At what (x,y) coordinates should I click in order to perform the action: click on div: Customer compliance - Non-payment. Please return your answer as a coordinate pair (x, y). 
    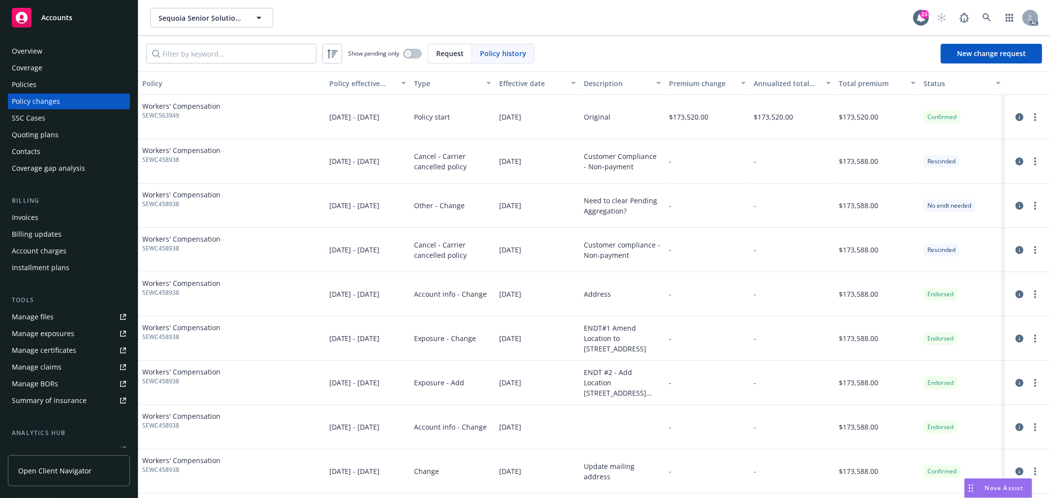
    Looking at the image, I should click on (622, 250).